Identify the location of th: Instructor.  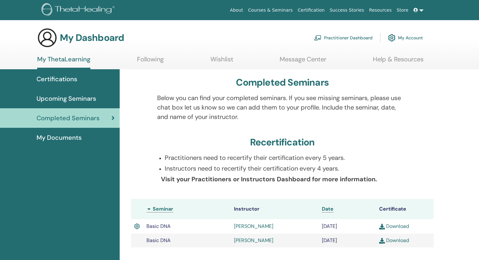
(275, 209).